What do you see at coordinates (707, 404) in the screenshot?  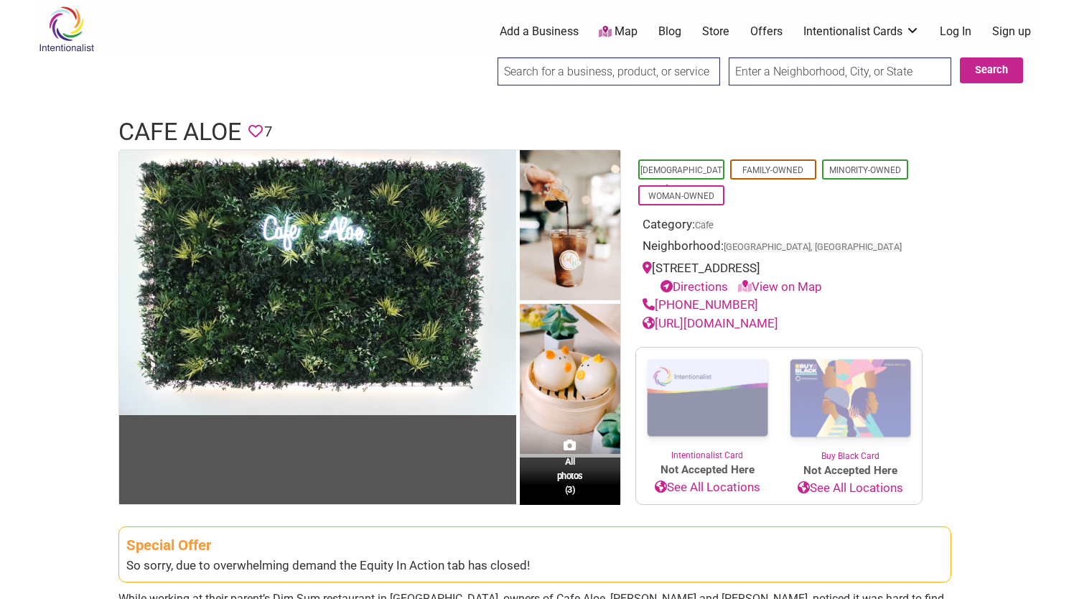 I see `a: Intentionalist Card` at bounding box center [707, 404].